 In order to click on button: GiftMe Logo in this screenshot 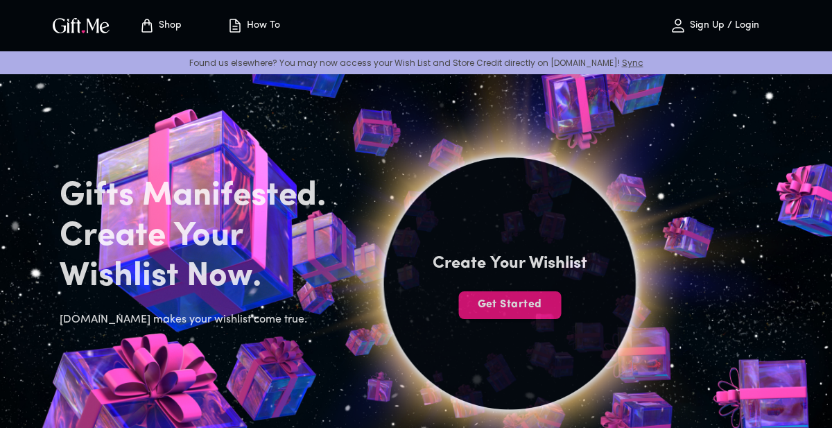, I will do `click(81, 26)`.